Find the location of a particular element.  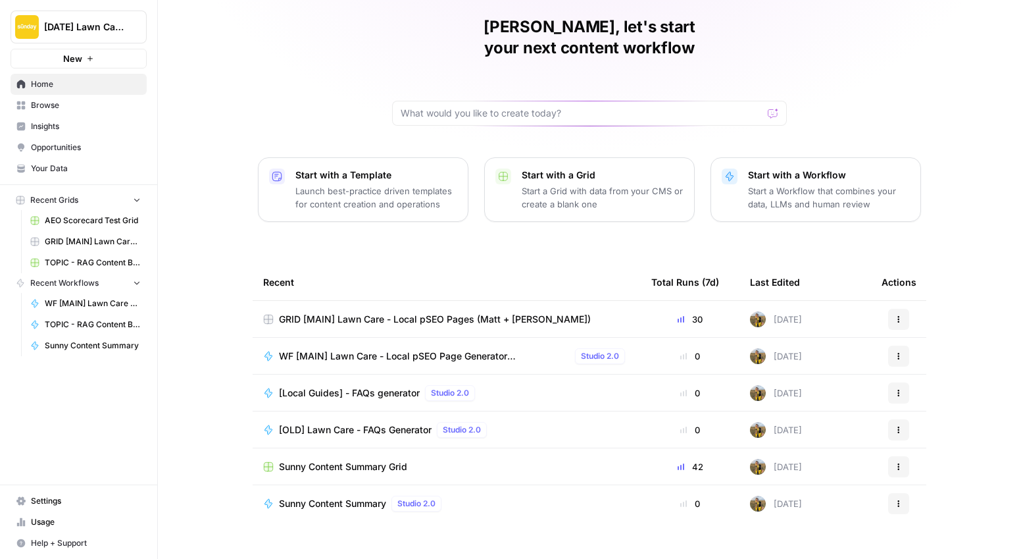

button: Recent Workflows is located at coordinates (78, 283).